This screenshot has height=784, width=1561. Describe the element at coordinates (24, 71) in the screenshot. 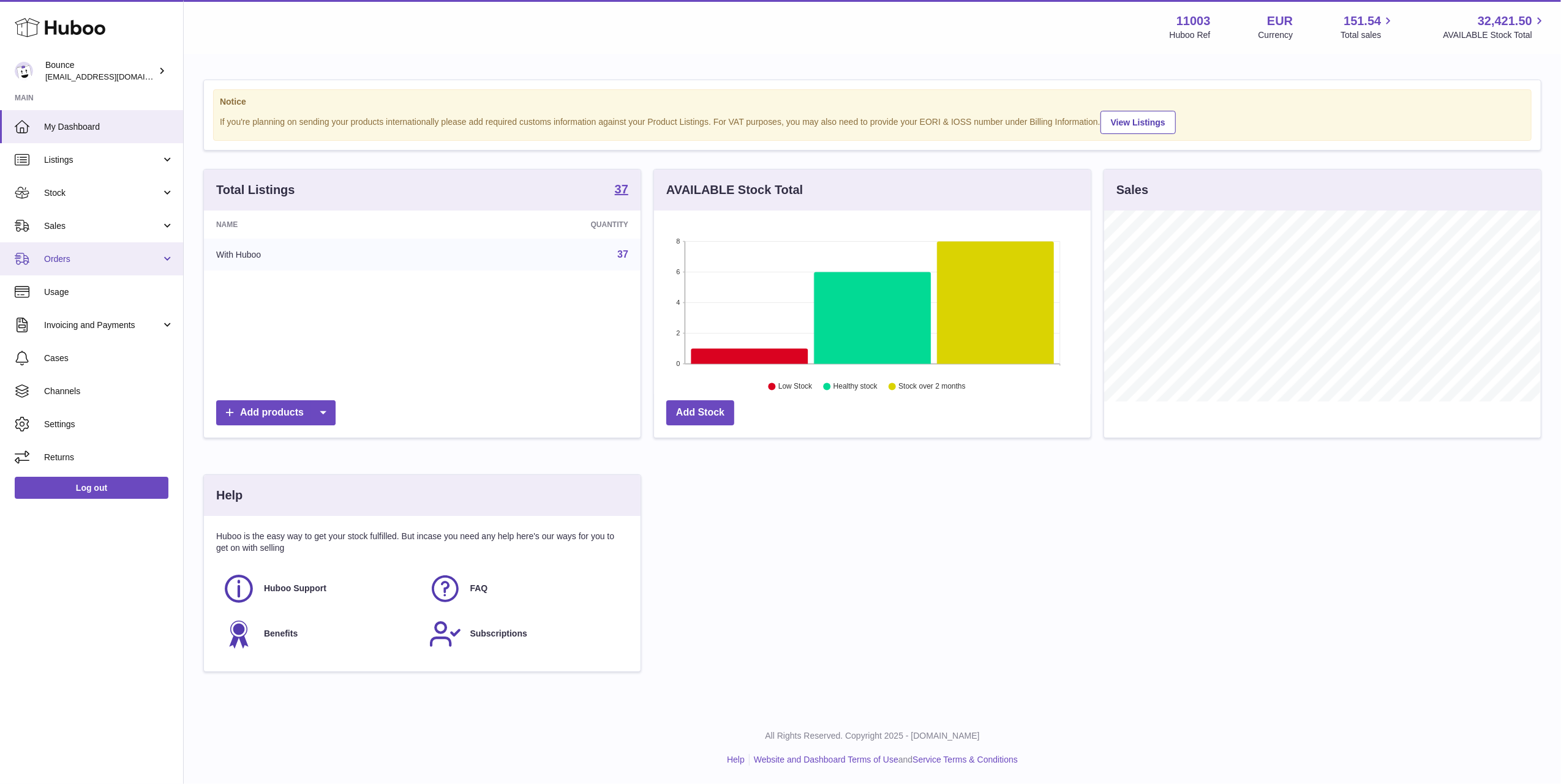

I see `img: collateral@usebounce.com` at that location.